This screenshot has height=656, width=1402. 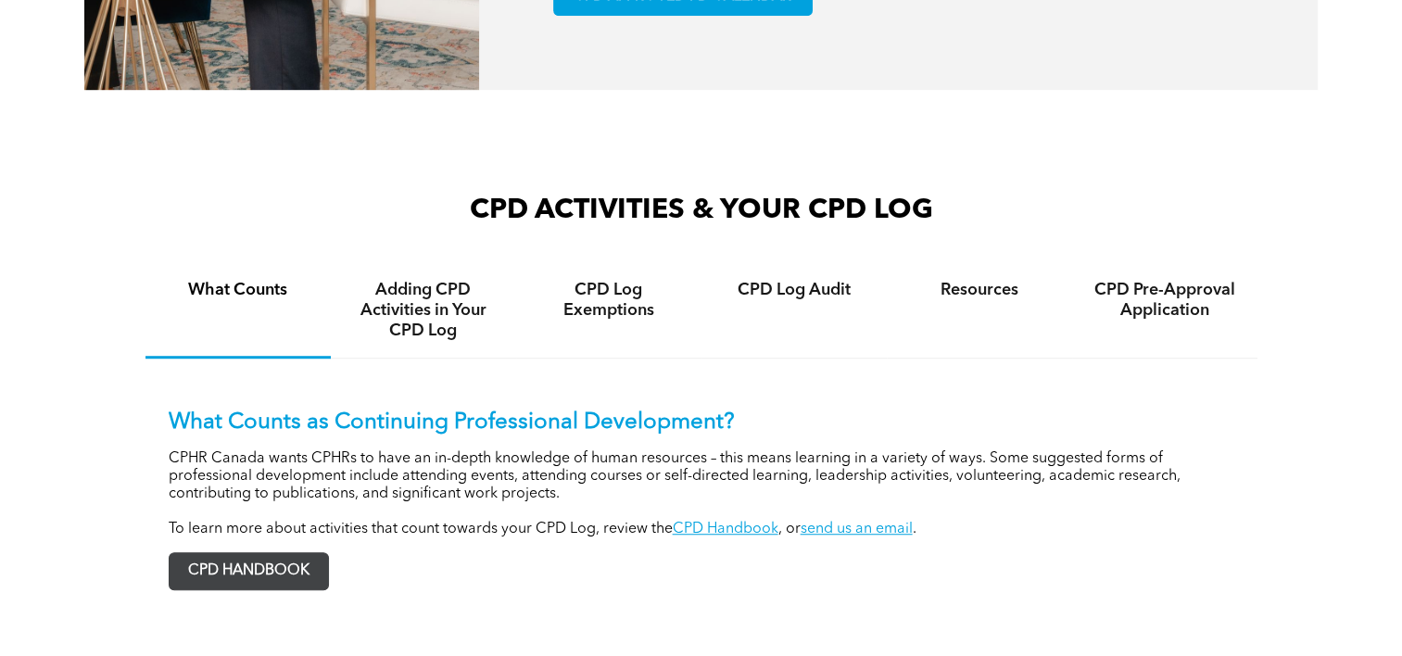 I want to click on h4: CPD Log Audit, so click(x=794, y=290).